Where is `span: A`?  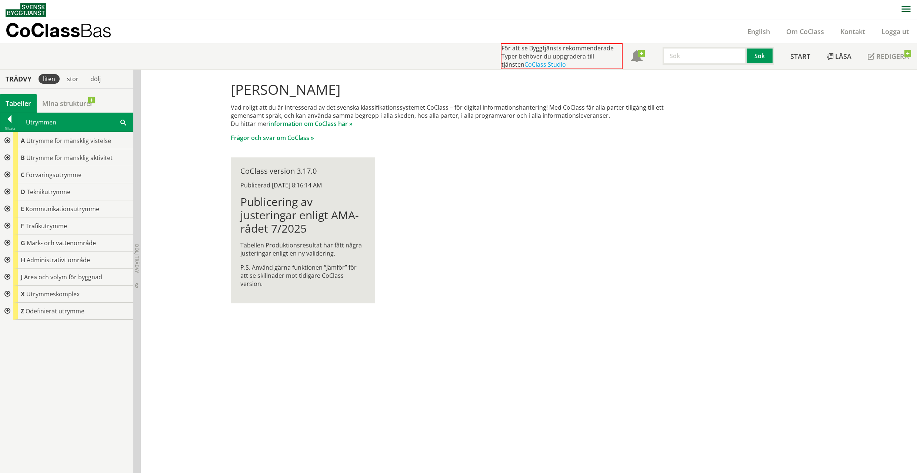 span: A is located at coordinates (23, 141).